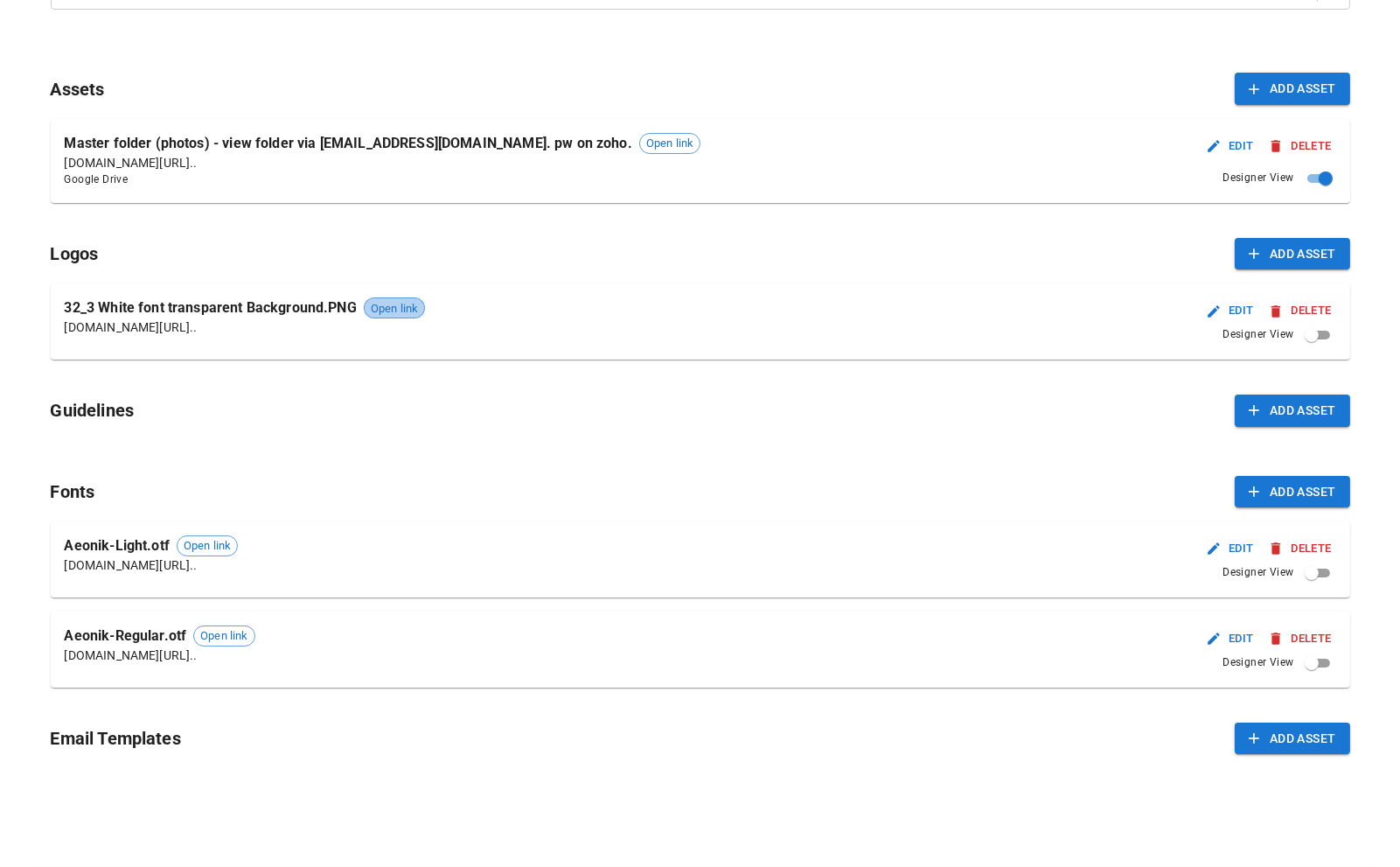 The height and width of the screenshot is (867, 1400). Describe the element at coordinates (116, 738) in the screenshot. I see `h6: Email Templates` at that location.